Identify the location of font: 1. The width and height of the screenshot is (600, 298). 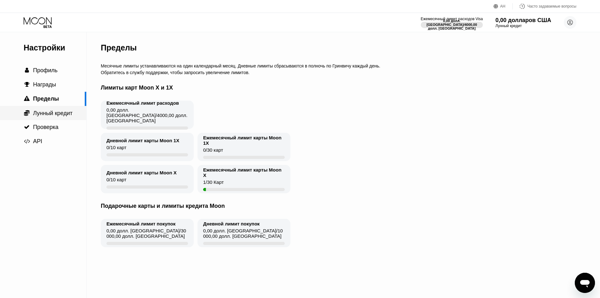
(204, 182).